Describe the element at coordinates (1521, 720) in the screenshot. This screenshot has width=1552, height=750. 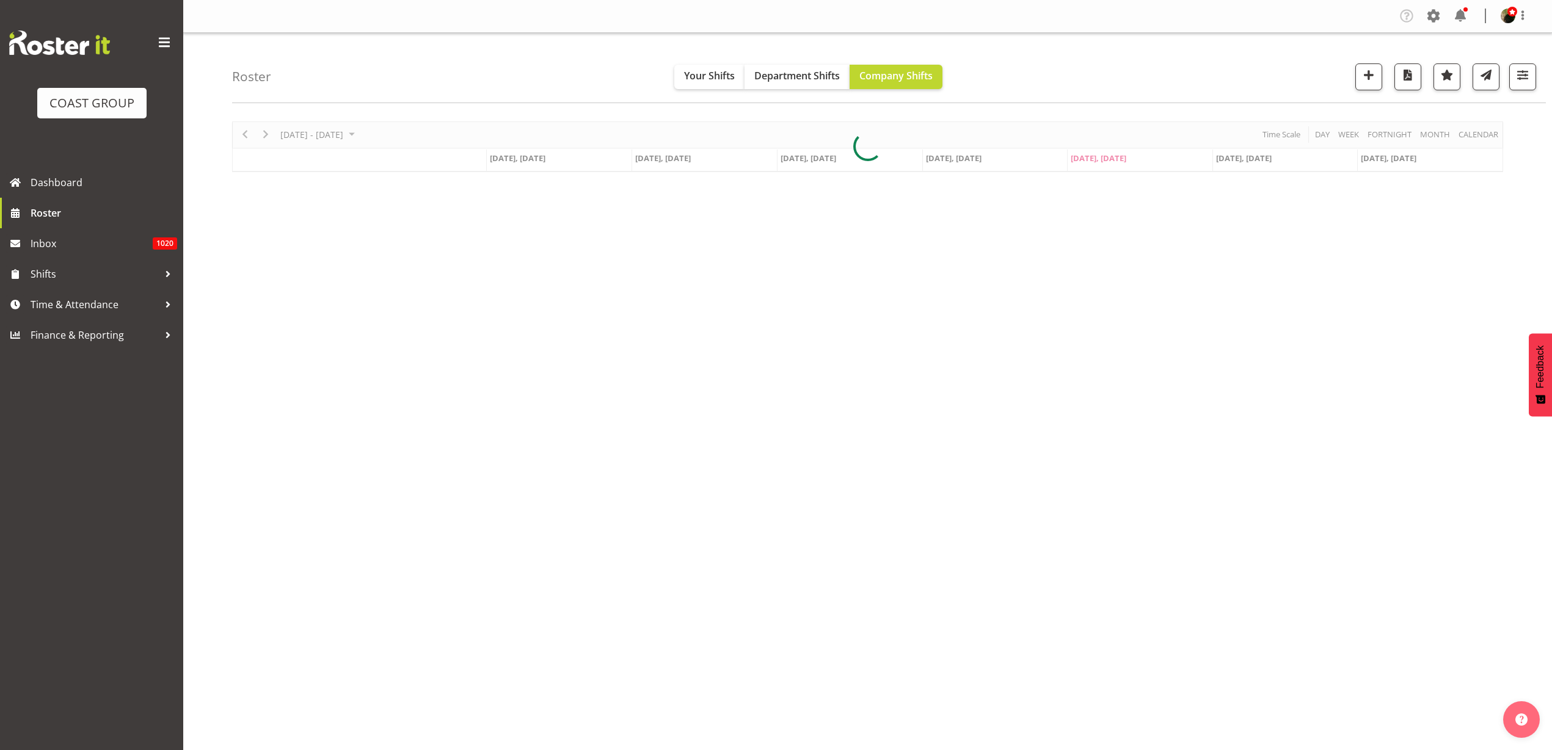
I see `img: help-xxl-2.png` at that location.